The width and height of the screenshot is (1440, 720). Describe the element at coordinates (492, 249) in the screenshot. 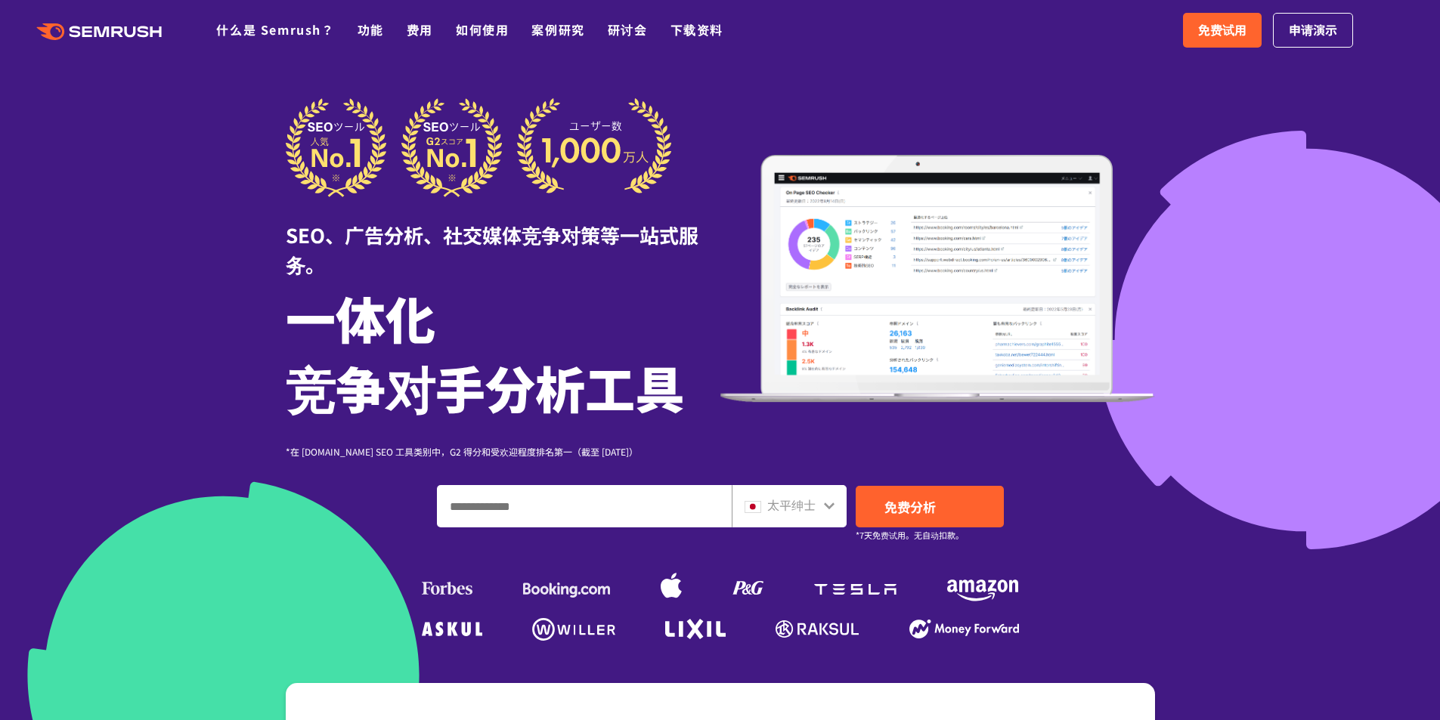

I see `font: SEO、广告分析、社交媒体竞争对策等一站式服务。` at that location.